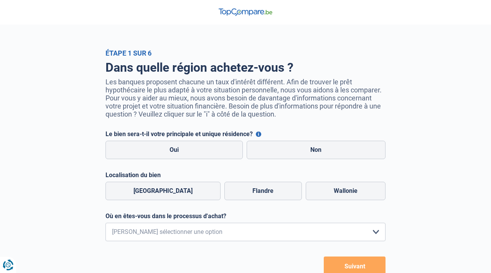 Image resolution: width=491 pixels, height=273 pixels. Describe the element at coordinates (246, 68) in the screenshot. I see `h1: Dans quelle région achetez-vous ?` at that location.